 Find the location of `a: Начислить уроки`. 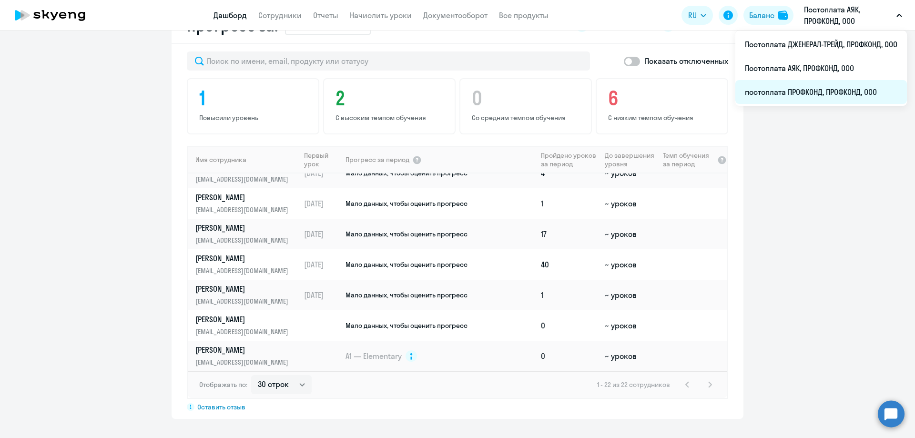

a: Начислить уроки is located at coordinates (381, 15).